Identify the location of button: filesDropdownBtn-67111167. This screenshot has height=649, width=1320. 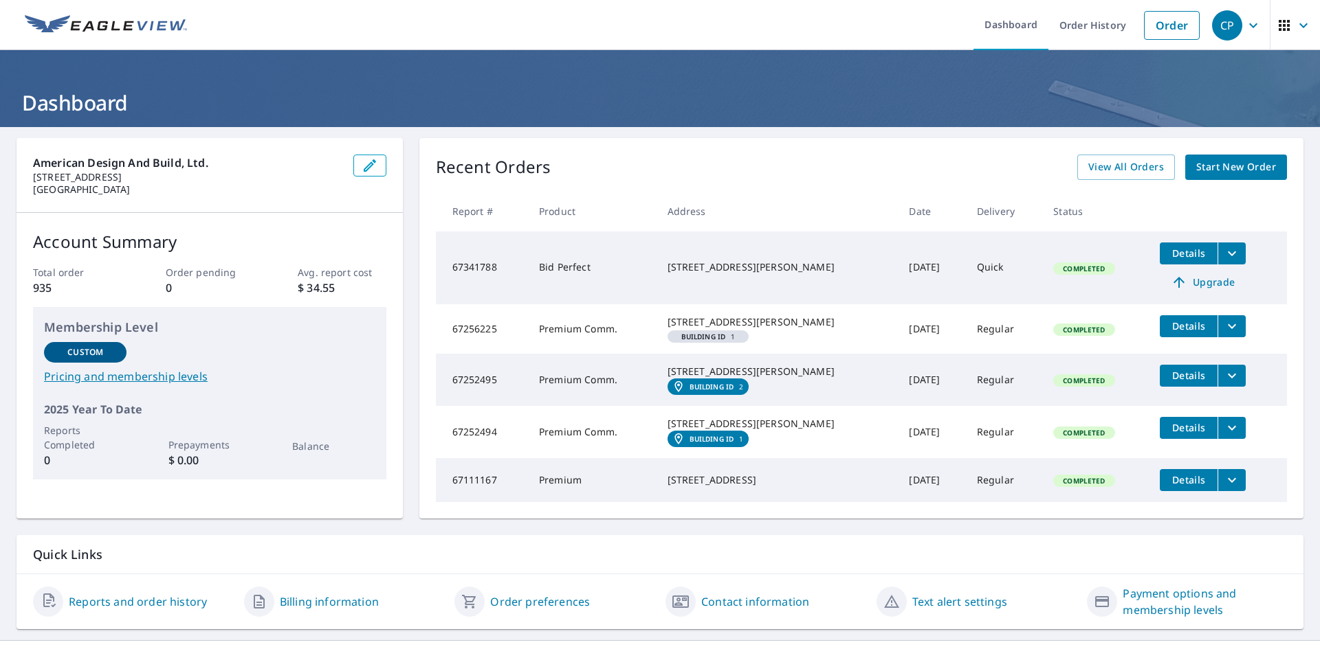
(1231, 480).